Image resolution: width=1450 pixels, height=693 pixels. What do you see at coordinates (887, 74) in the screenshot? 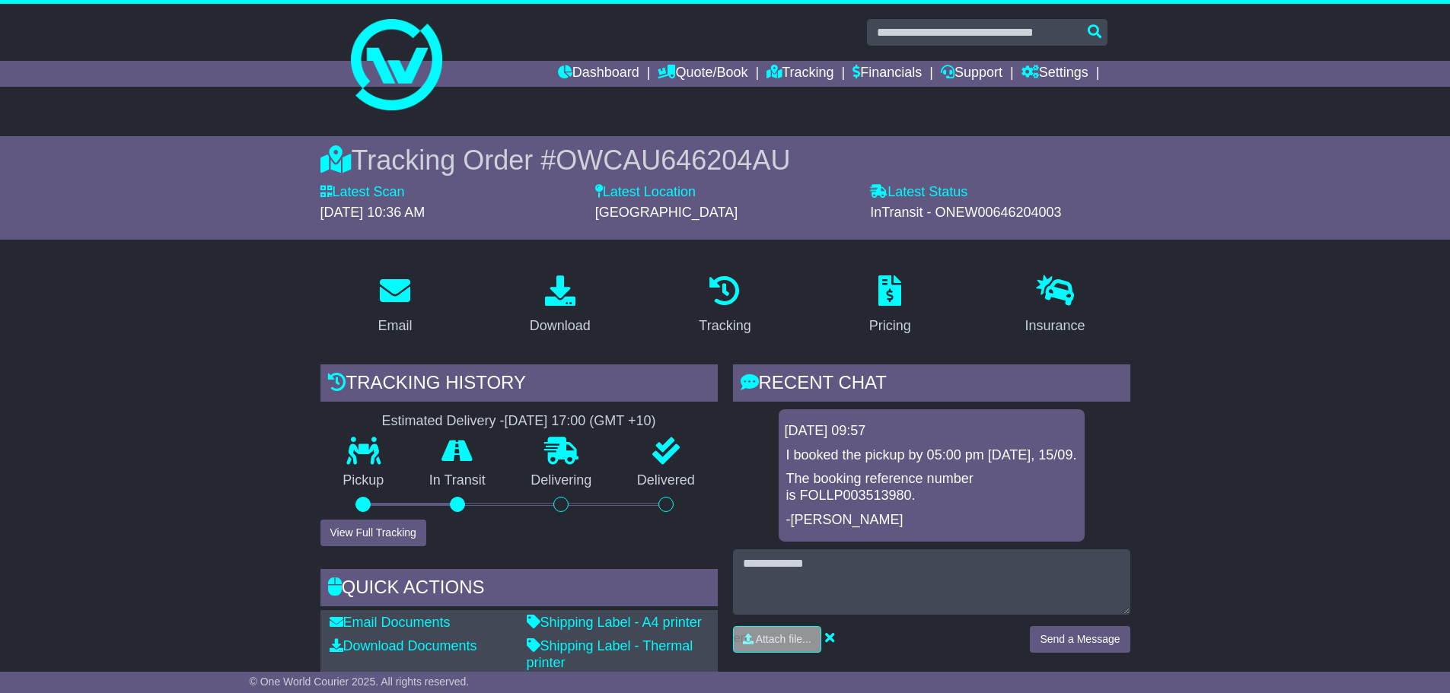
I see `a: Financials` at bounding box center [887, 74].